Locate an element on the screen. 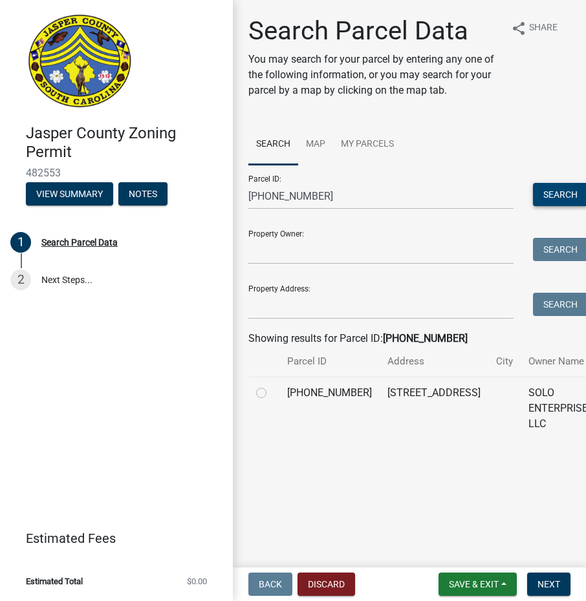  div: 2 is located at coordinates (21, 280).